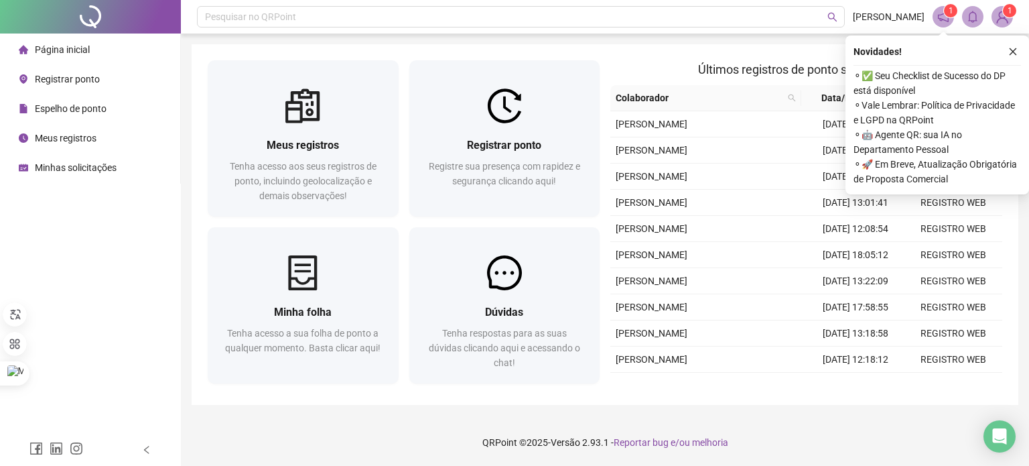 The image size is (1029, 466). What do you see at coordinates (62, 50) in the screenshot?
I see `span: Página inicial` at bounding box center [62, 50].